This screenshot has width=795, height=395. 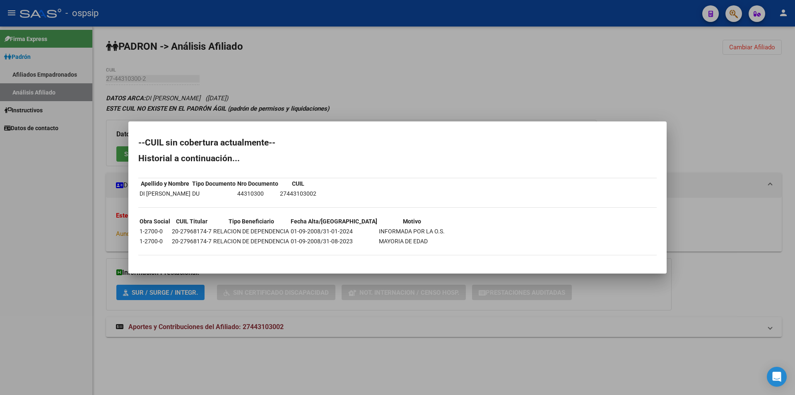 What do you see at coordinates (214, 193) in the screenshot?
I see `td: DU` at bounding box center [214, 193].